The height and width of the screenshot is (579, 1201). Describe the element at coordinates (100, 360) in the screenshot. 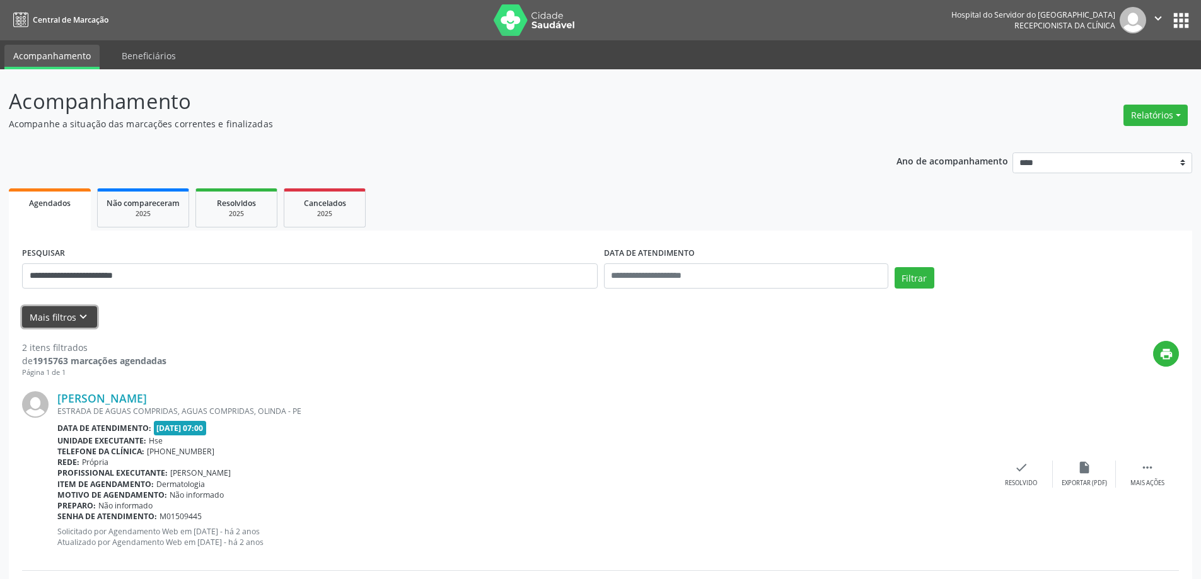

I see `strong: 1915763 marcações agendadas` at that location.